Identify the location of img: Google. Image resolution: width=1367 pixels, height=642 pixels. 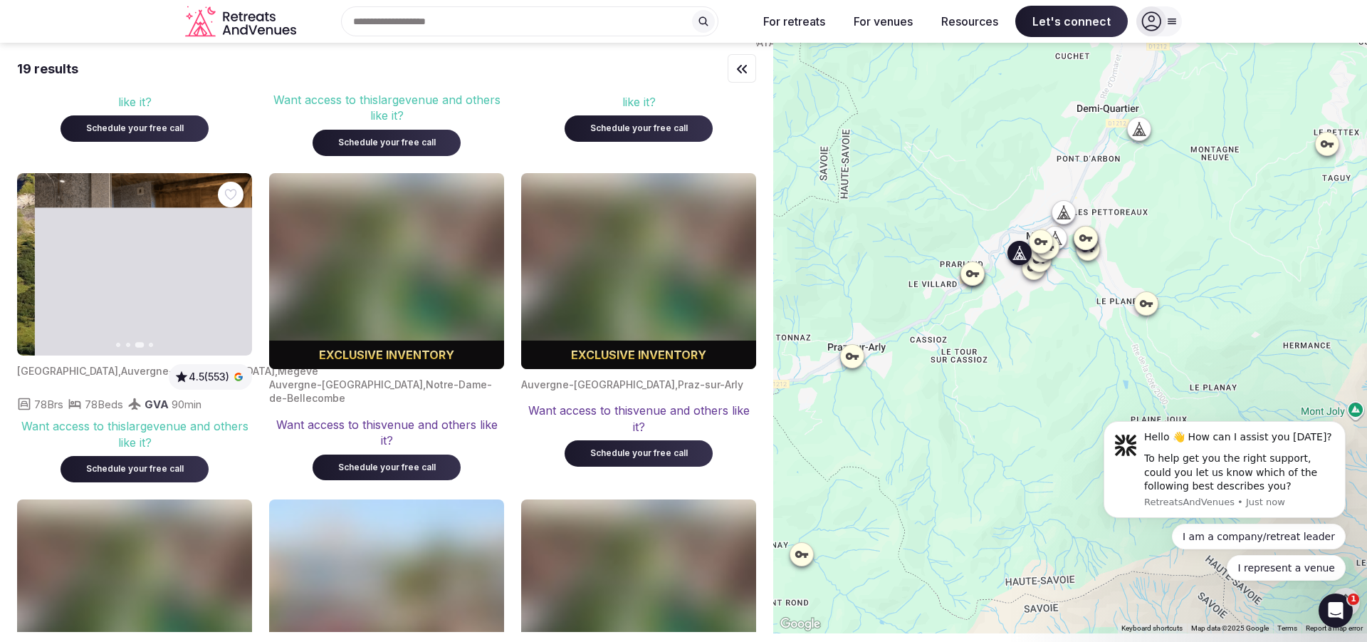
(800, 624).